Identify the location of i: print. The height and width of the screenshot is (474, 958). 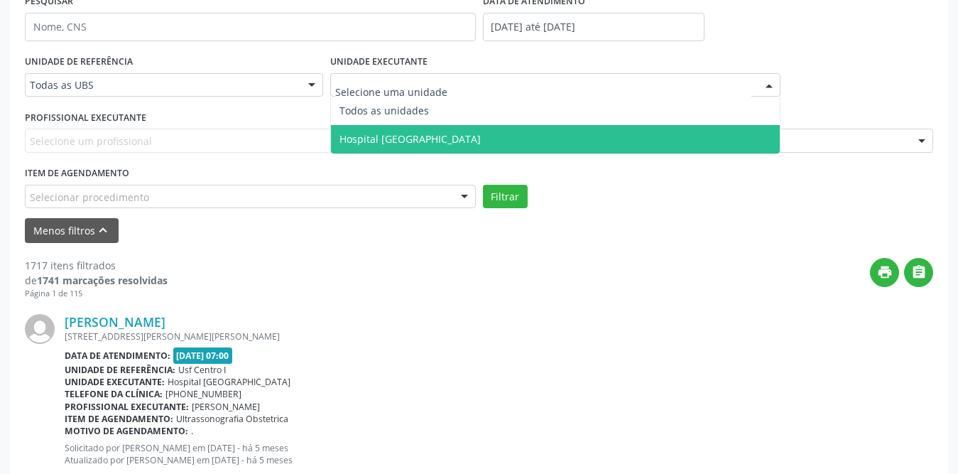
(885, 272).